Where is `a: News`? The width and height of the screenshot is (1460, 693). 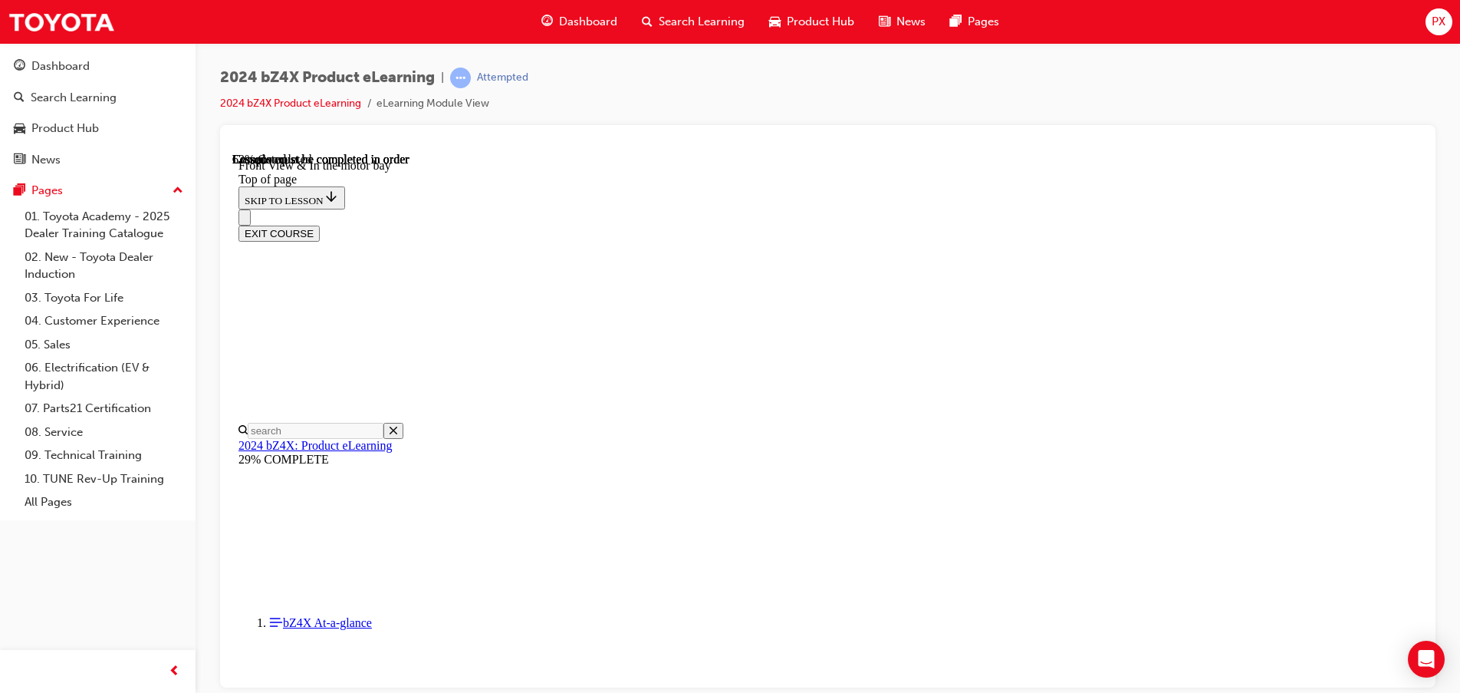
a: News is located at coordinates (97, 160).